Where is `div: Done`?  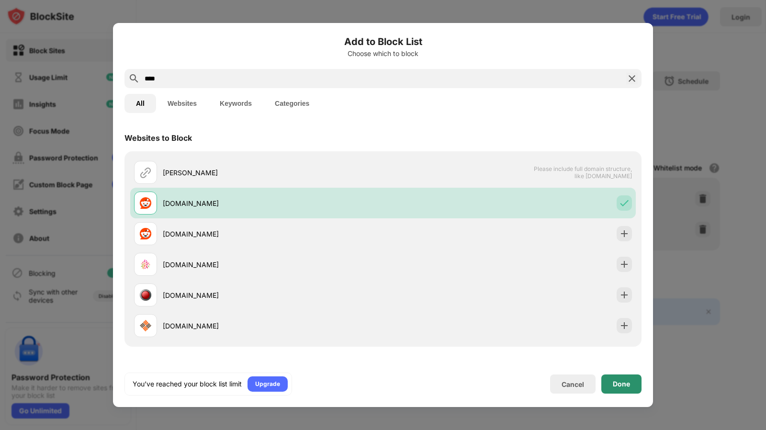 div: Done is located at coordinates (622, 384).